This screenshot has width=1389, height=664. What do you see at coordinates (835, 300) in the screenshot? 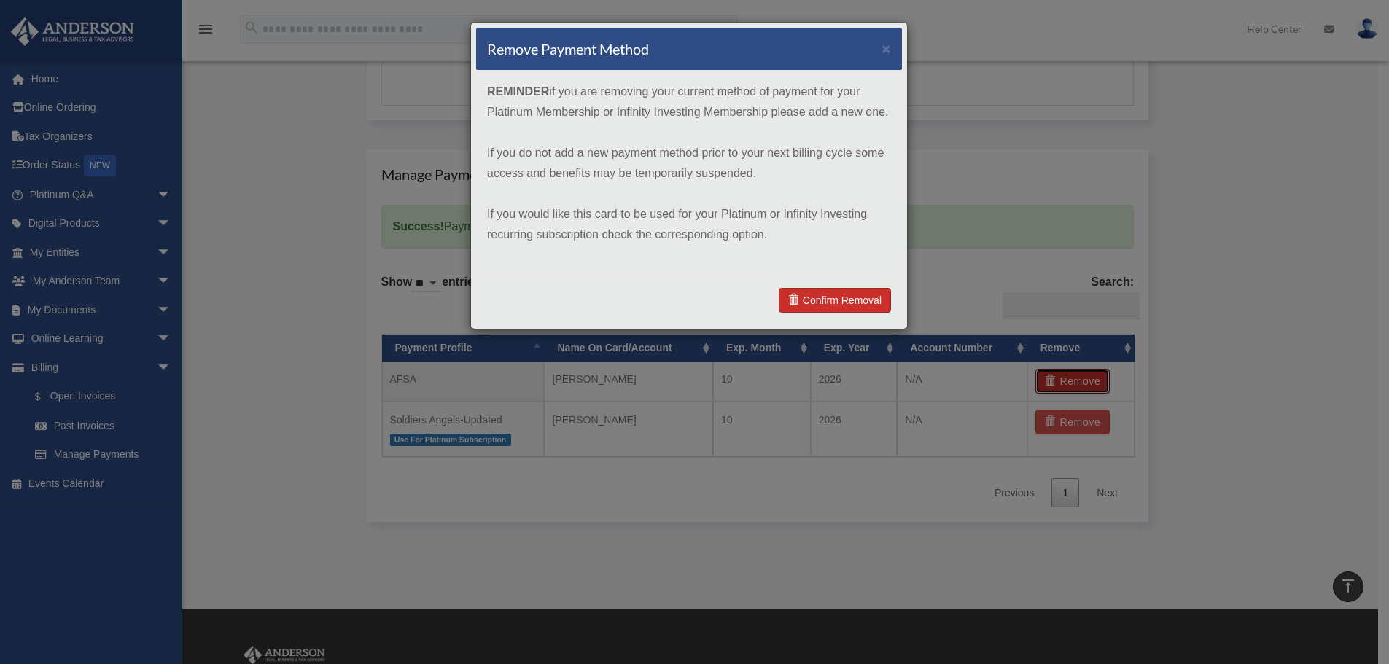
I see `a: Confirm Removal` at bounding box center [835, 300].